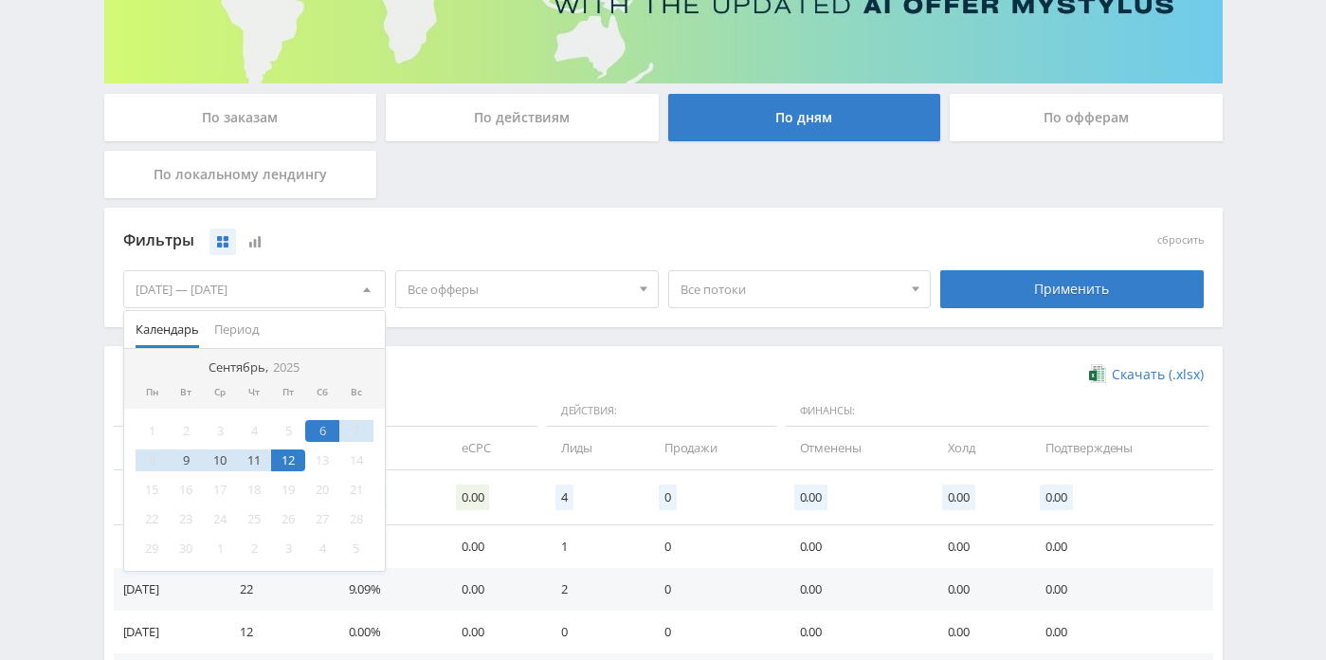 The height and width of the screenshot is (660, 1326). I want to click on div: 10, so click(220, 460).